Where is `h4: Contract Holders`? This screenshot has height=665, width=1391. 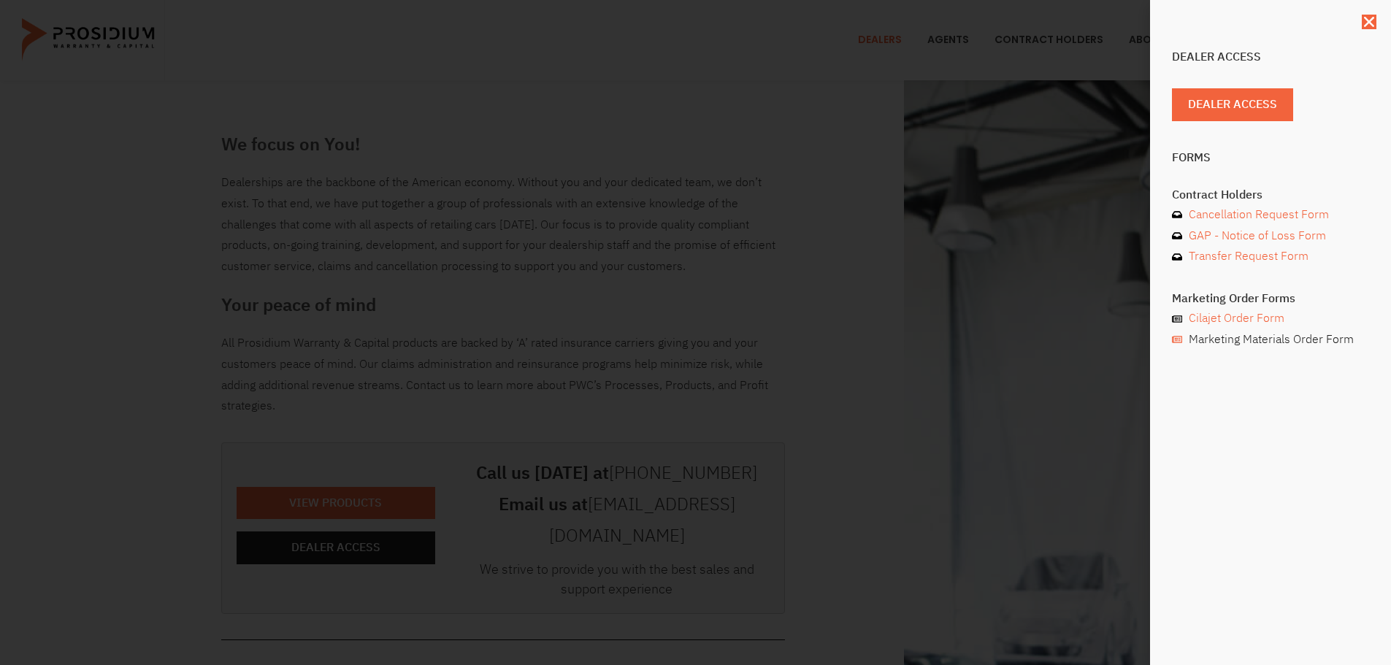 h4: Contract Holders is located at coordinates (1270, 195).